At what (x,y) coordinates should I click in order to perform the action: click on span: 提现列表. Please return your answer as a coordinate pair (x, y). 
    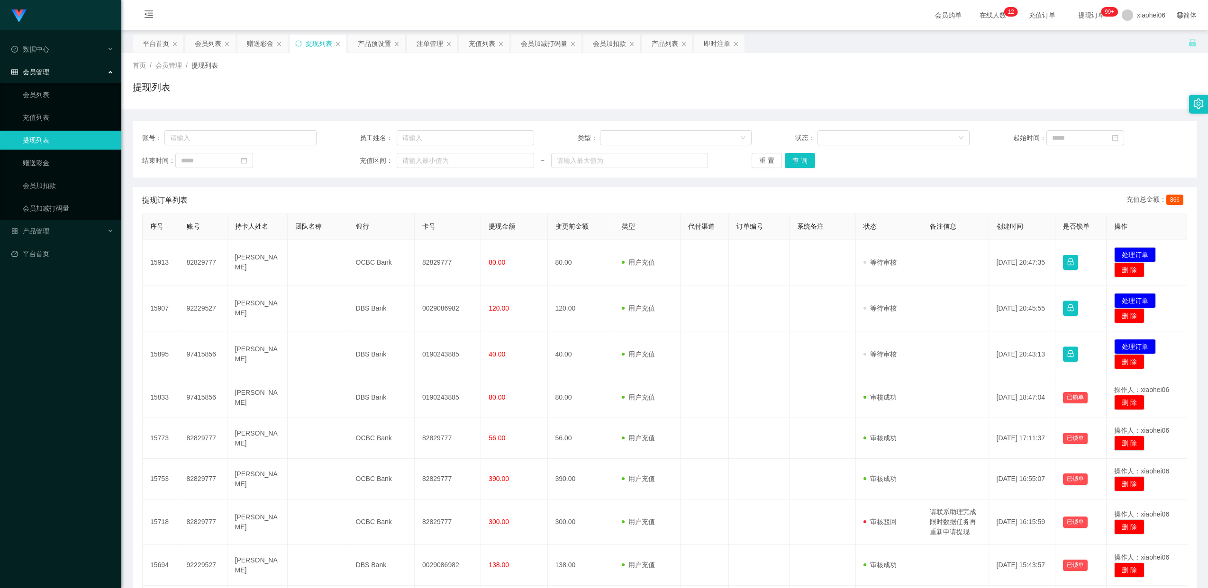
    Looking at the image, I should click on (205, 65).